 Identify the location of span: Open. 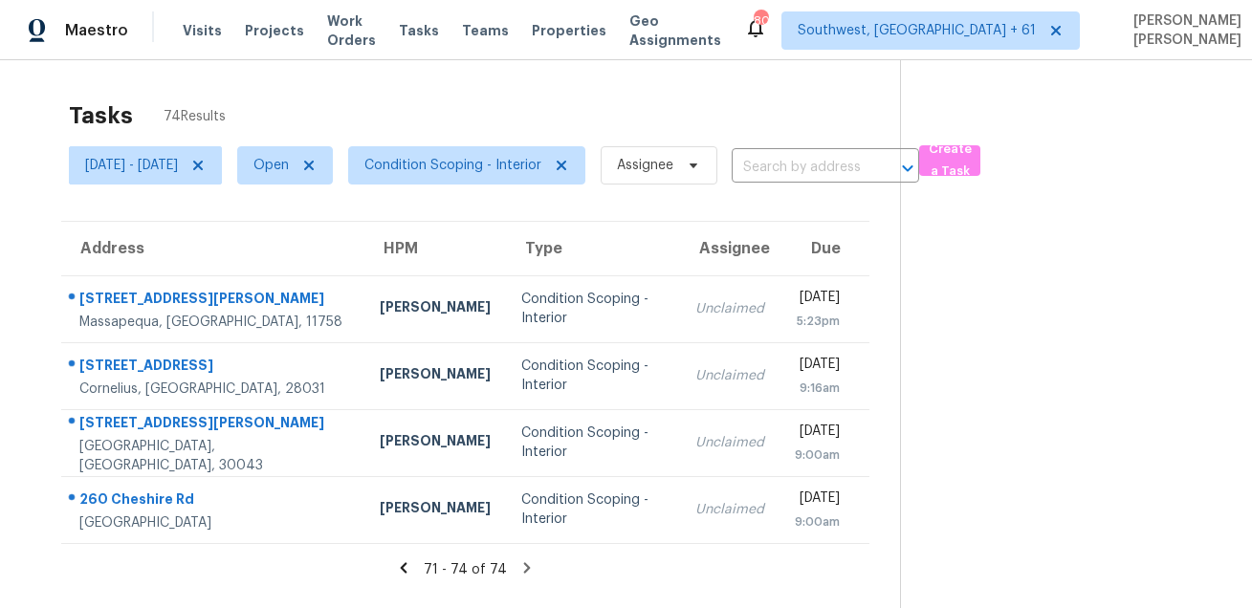
(271, 165).